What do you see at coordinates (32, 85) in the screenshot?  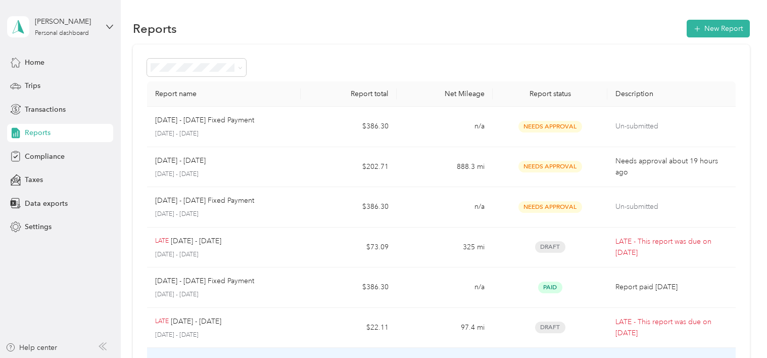 I see `span: Trips` at bounding box center [32, 85].